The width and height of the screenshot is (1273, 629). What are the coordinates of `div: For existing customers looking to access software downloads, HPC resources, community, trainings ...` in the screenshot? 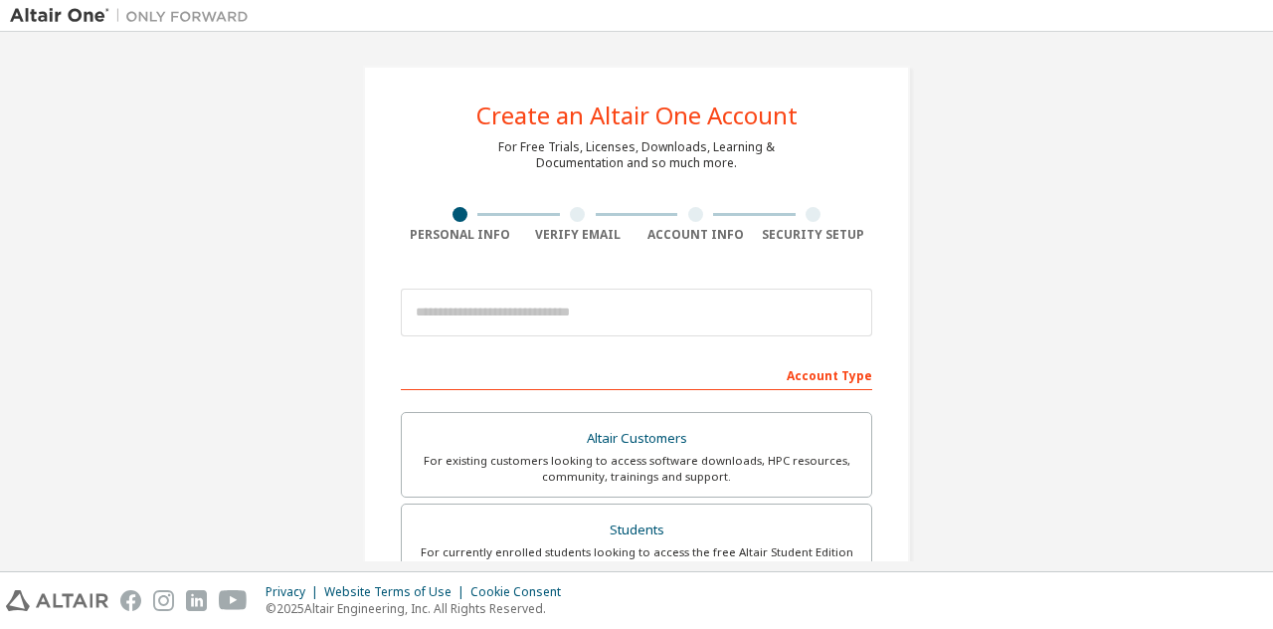 It's located at (636, 468).